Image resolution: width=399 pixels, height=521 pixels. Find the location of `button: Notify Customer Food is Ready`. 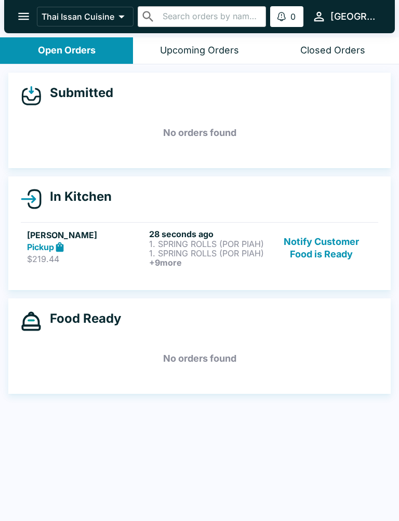

button: Notify Customer Food is Ready is located at coordinates (321, 248).